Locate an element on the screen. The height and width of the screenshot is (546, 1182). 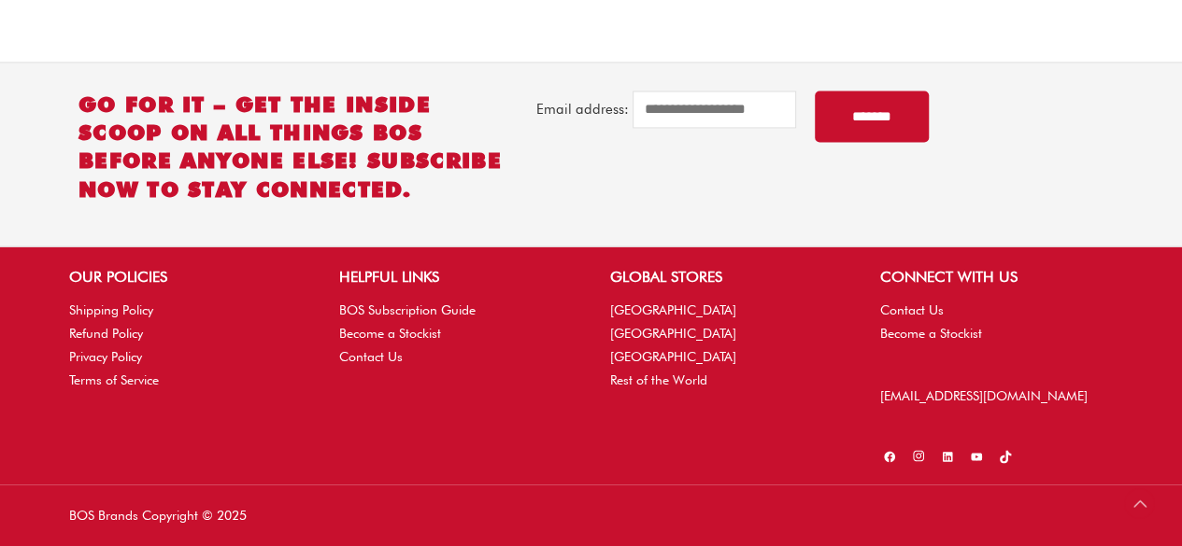
h2: CONNECT WITH US is located at coordinates (996, 277).